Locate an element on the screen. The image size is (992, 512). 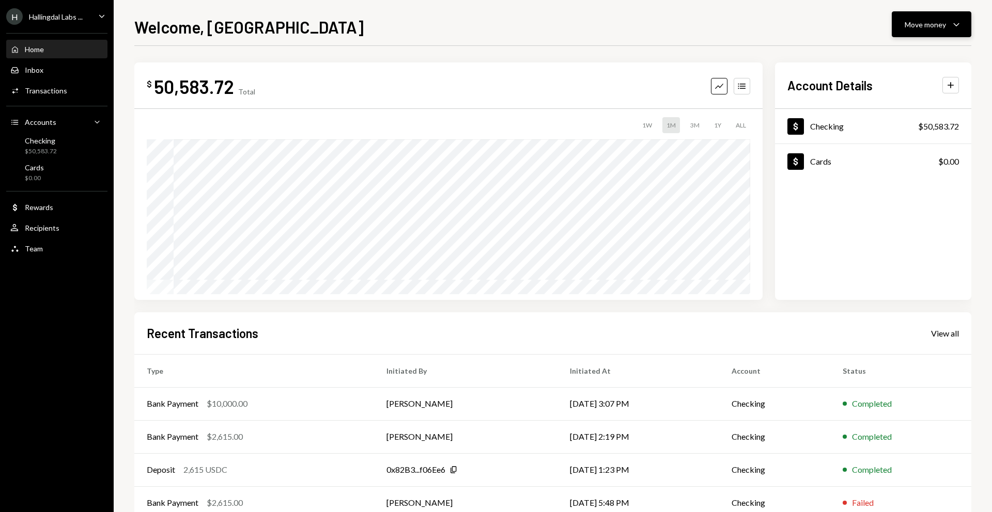
a: Home is located at coordinates (57, 49).